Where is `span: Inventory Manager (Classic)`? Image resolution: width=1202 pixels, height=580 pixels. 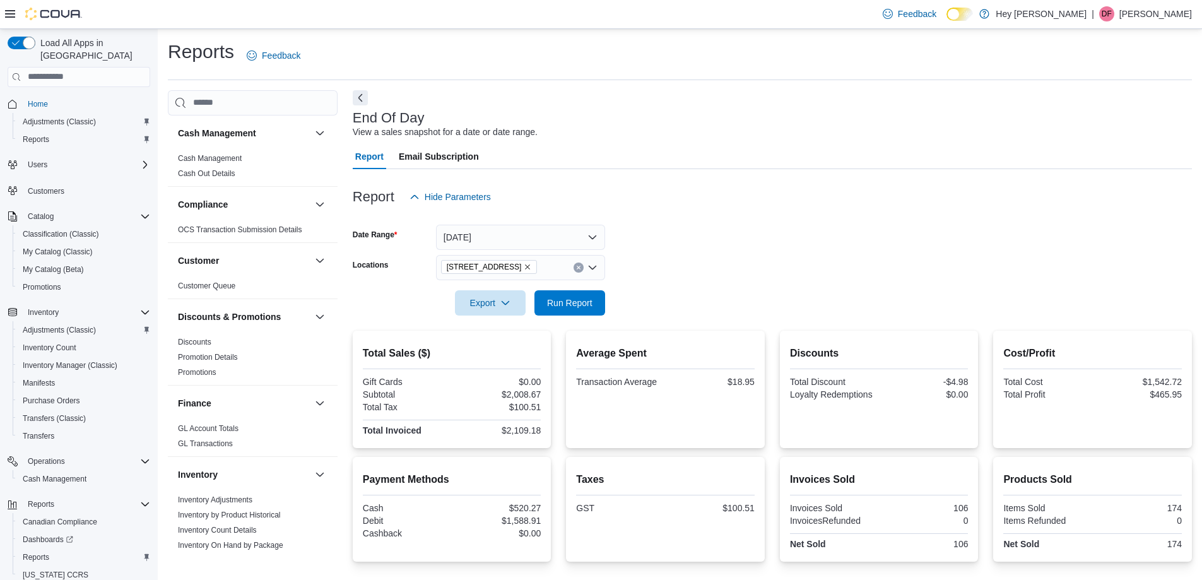 span: Inventory Manager (Classic) is located at coordinates (84, 365).